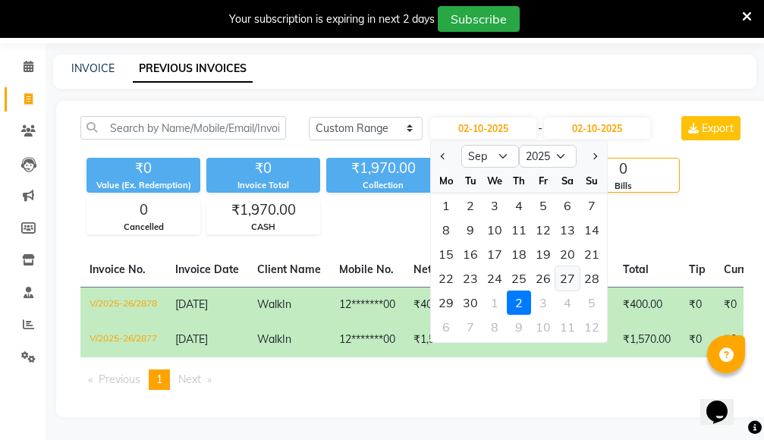  Describe the element at coordinates (470, 278) in the screenshot. I see `div: Tuesday, September 23, 2025` at that location.